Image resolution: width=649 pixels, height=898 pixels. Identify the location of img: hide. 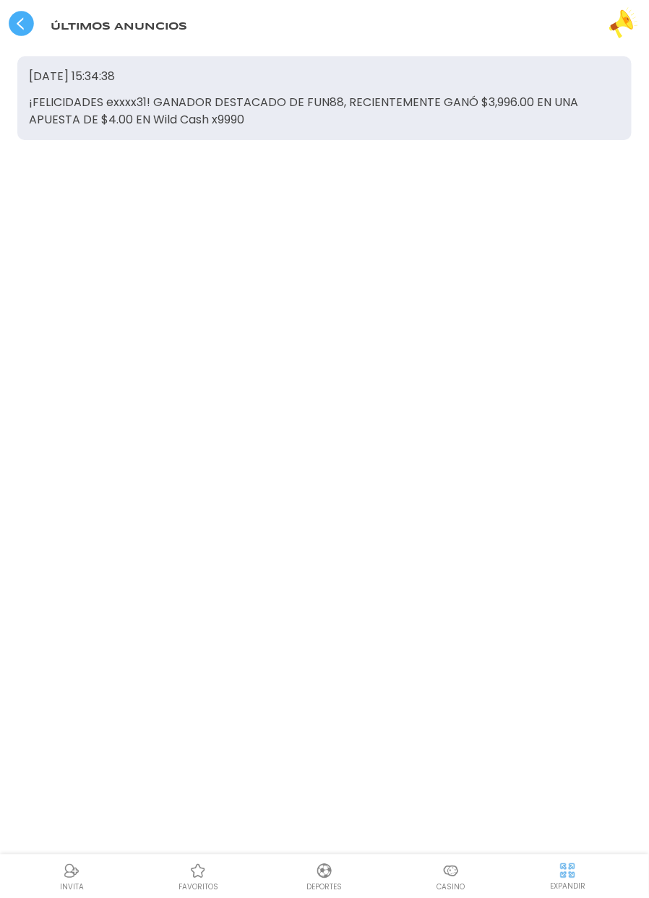
(567, 871).